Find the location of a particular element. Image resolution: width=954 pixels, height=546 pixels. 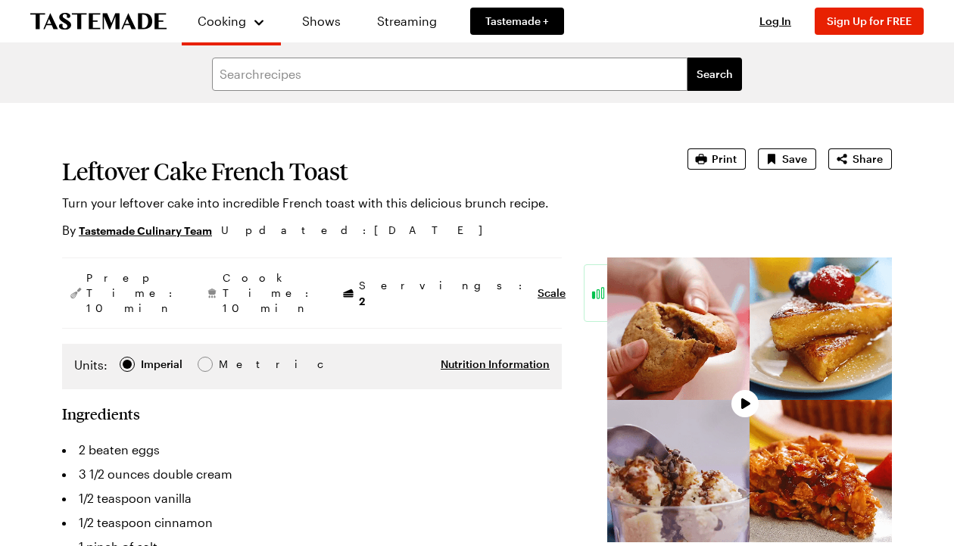

span: Cook Time: 10 min is located at coordinates (269, 293).